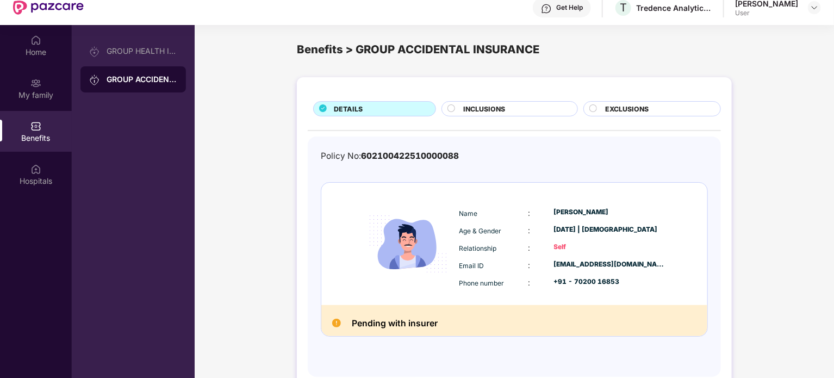 The width and height of the screenshot is (834, 378). What do you see at coordinates (472, 265) in the screenshot?
I see `span: Email ID` at bounding box center [472, 265].